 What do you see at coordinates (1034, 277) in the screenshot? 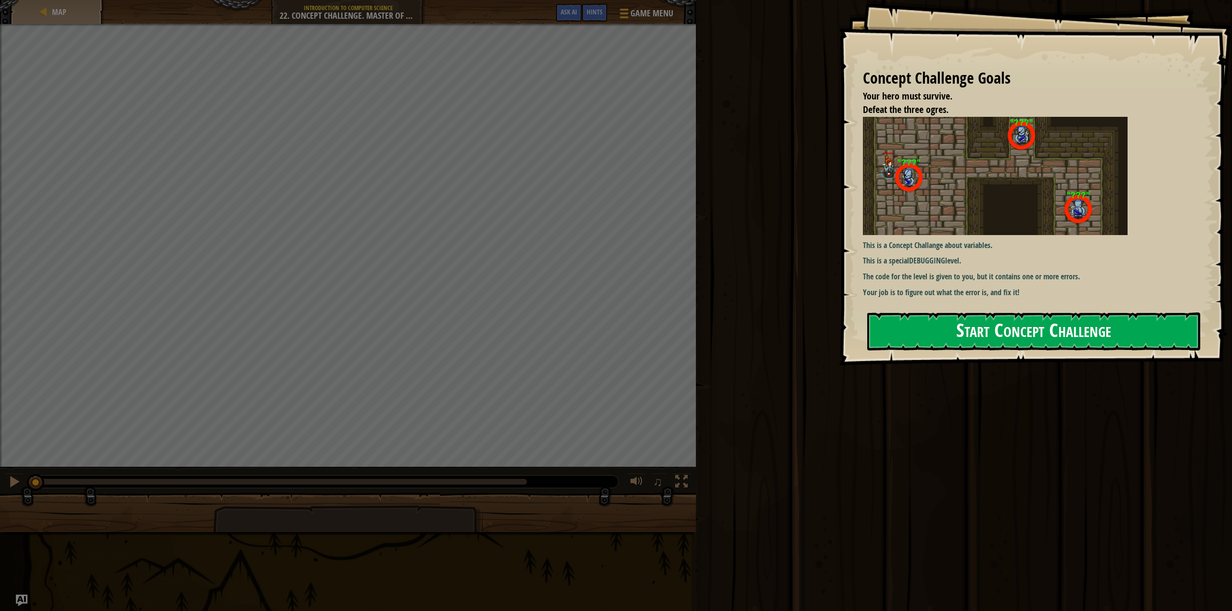
I see `p: The code for the level is given to you, but it contains one or more errors.` at bounding box center [1034, 277].